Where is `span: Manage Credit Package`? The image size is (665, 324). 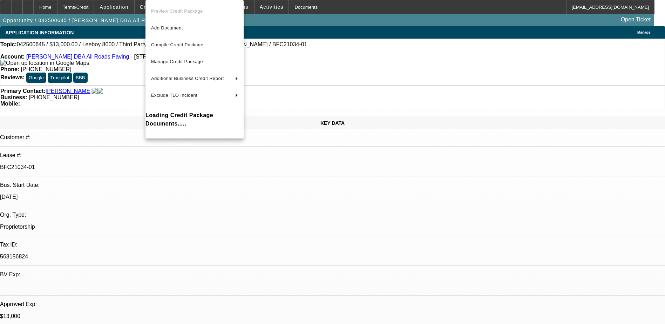
span: Manage Credit Package is located at coordinates (177, 61).